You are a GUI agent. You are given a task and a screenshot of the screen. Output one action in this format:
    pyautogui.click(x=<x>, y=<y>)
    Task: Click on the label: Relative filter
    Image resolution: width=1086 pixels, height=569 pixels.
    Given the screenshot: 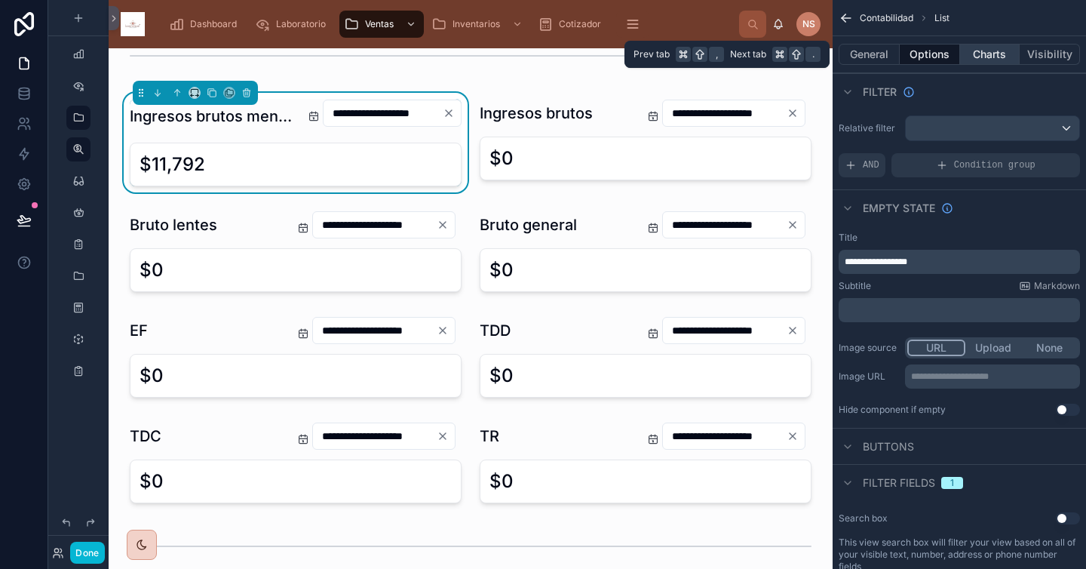 What is the action you would take?
    pyautogui.click(x=869, y=128)
    